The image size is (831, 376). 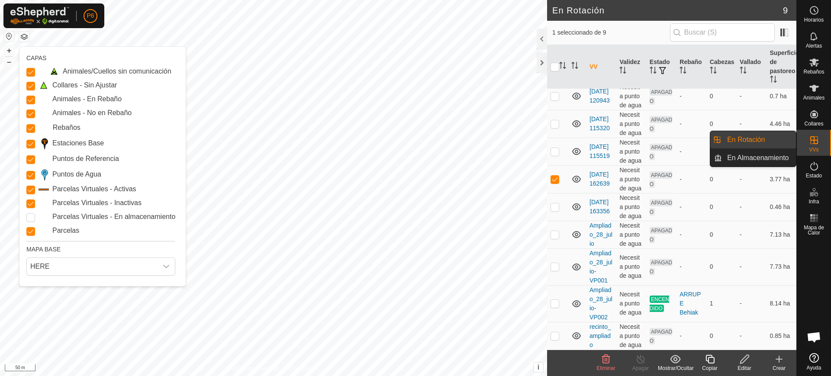 I want to click on div: Apagar, so click(x=641, y=368).